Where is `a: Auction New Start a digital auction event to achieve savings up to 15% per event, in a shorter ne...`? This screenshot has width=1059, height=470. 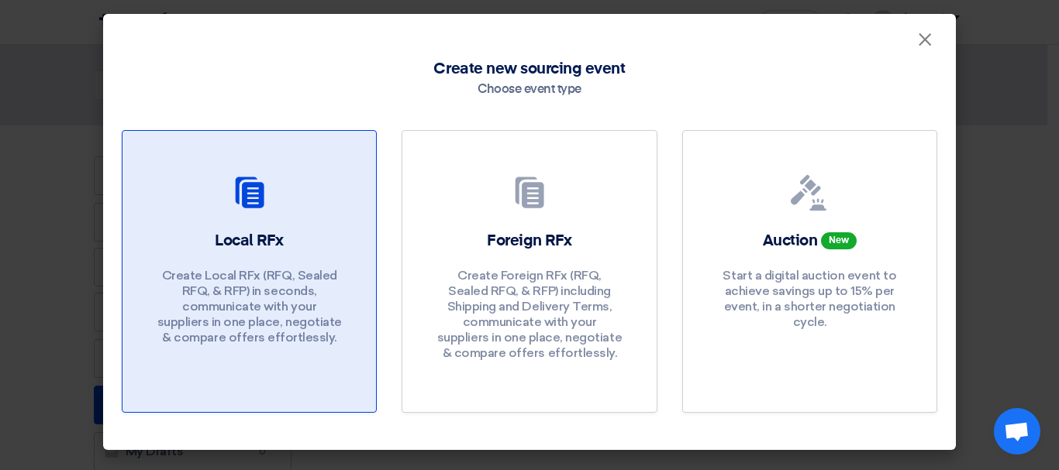 a: Auction New Start a digital auction event to achieve savings up to 15% per event, in a shorter ne... is located at coordinates (809, 271).